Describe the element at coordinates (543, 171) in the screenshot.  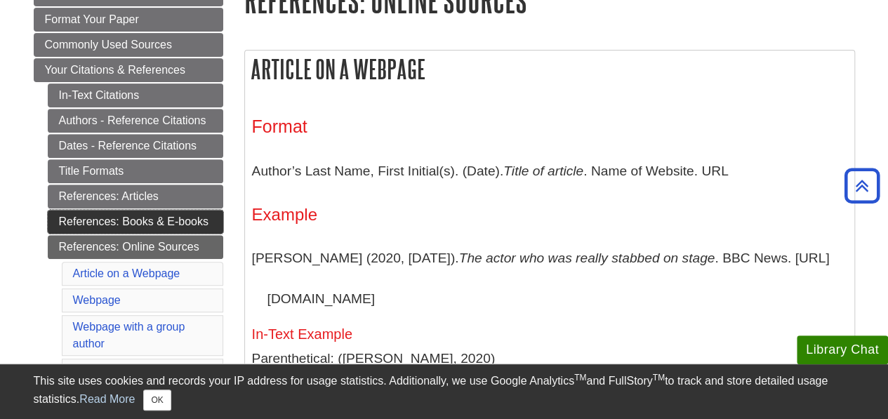
I see `i: Title of article` at that location.